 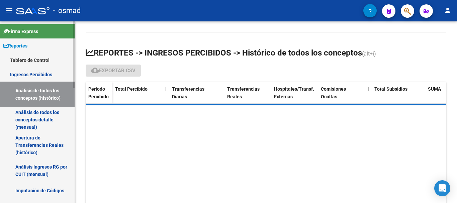 What do you see at coordinates (137, 96) in the screenshot?
I see `datatable-header-cell: Total Percibido` at bounding box center [137, 96].